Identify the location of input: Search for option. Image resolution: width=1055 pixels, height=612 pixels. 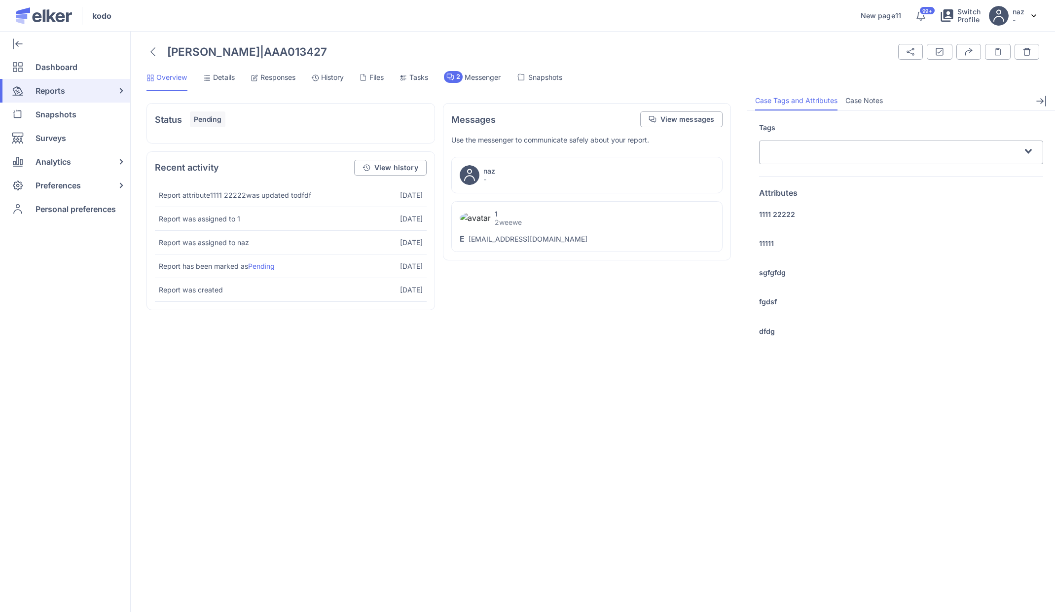
(895, 151).